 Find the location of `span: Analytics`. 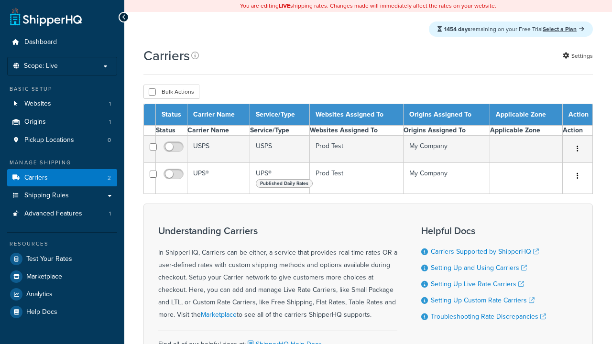

span: Analytics is located at coordinates (39, 295).